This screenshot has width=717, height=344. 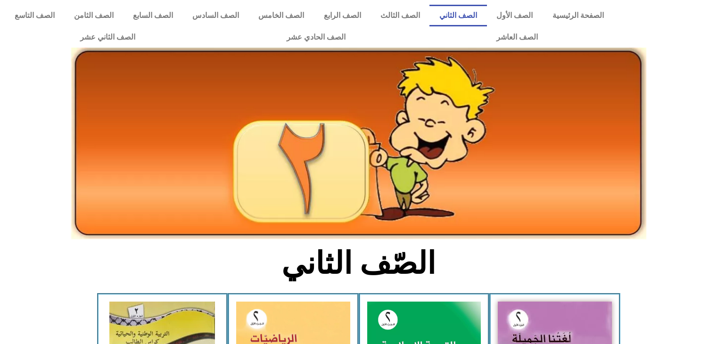 What do you see at coordinates (282, 16) in the screenshot?
I see `a: الصف الخامس` at bounding box center [282, 16].